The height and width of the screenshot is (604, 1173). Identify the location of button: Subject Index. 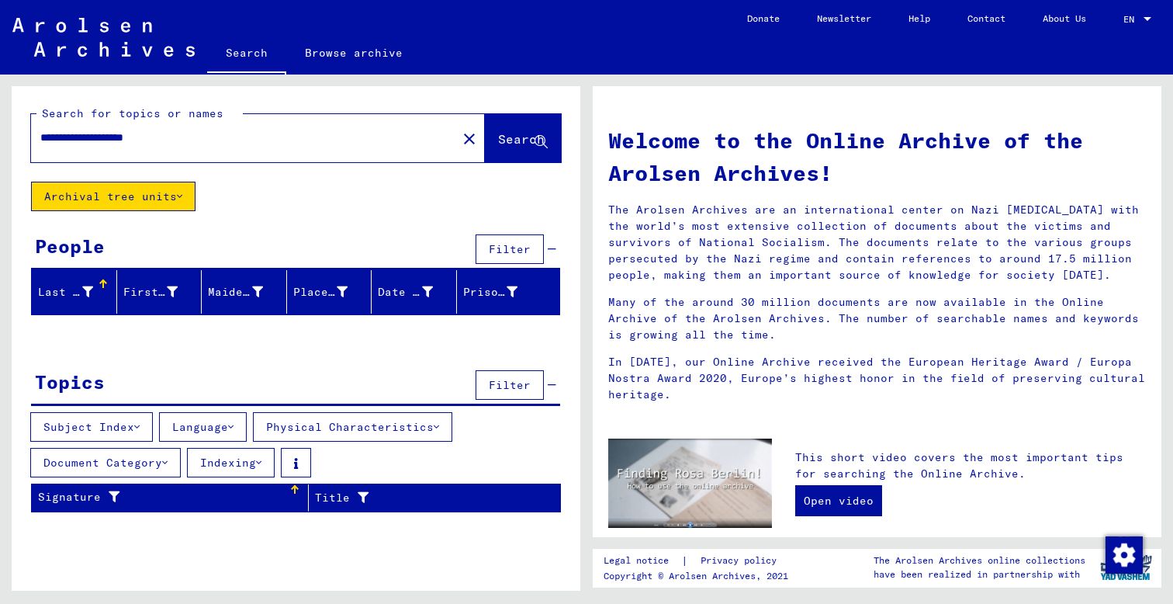
(92, 427).